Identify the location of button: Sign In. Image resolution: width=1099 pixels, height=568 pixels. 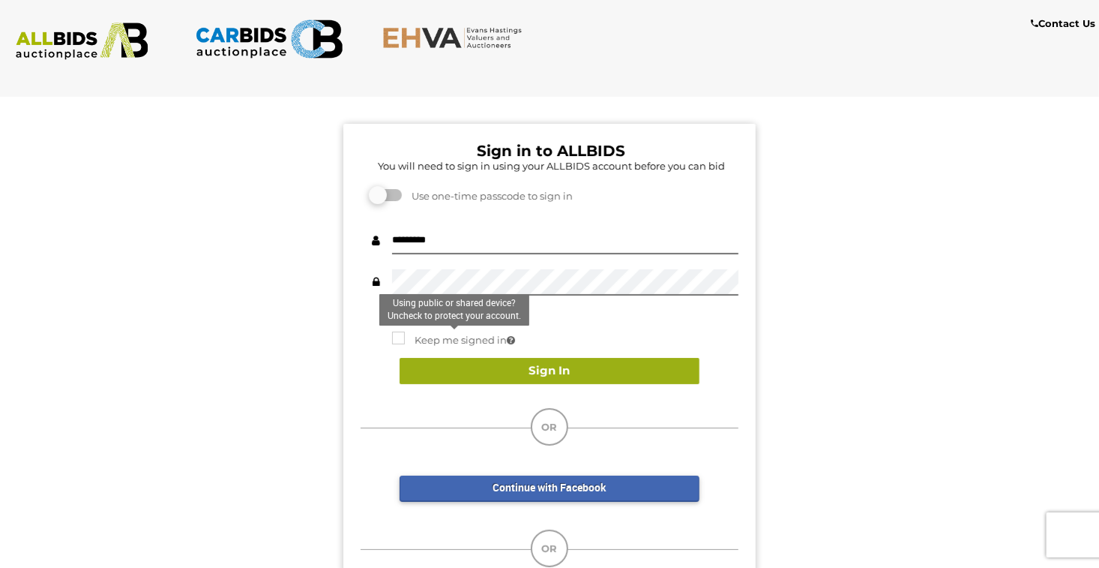
(550, 370).